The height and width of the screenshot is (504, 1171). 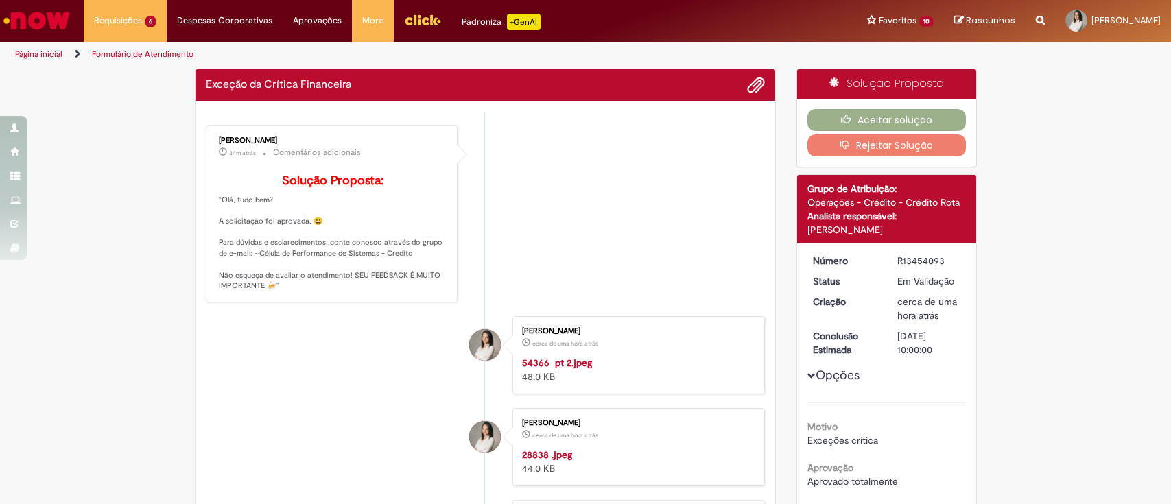 I want to click on dt: Conclusão Estimada, so click(x=844, y=343).